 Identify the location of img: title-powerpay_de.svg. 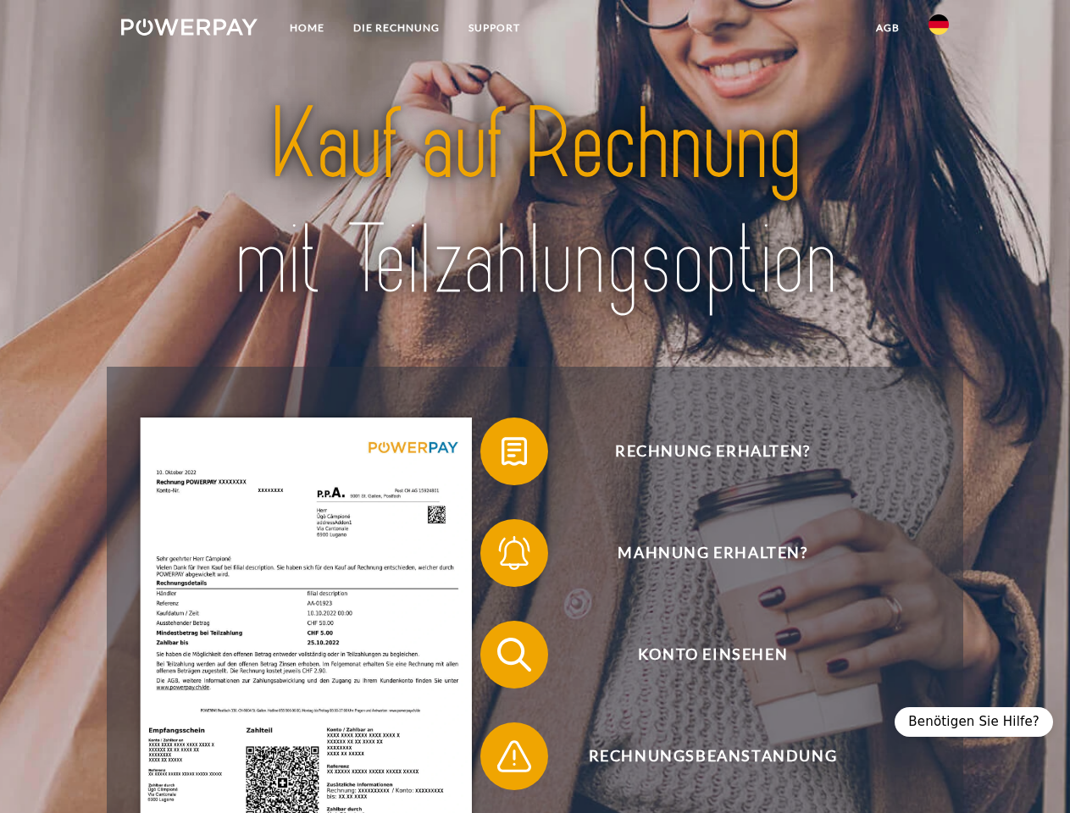
(534, 202).